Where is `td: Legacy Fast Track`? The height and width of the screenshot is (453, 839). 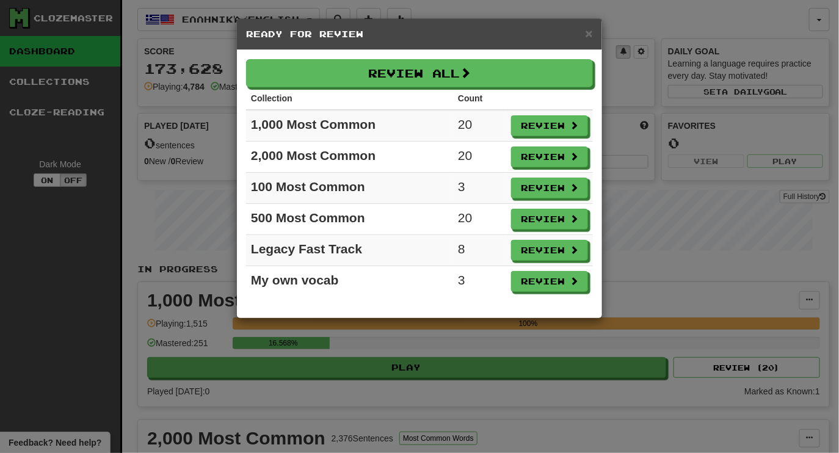
td: Legacy Fast Track is located at coordinates (349, 250).